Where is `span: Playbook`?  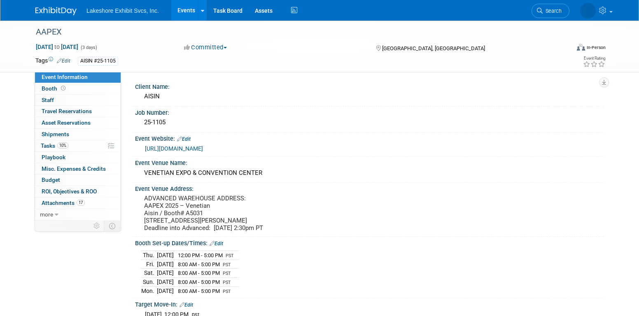
span: Playbook is located at coordinates (54, 157).